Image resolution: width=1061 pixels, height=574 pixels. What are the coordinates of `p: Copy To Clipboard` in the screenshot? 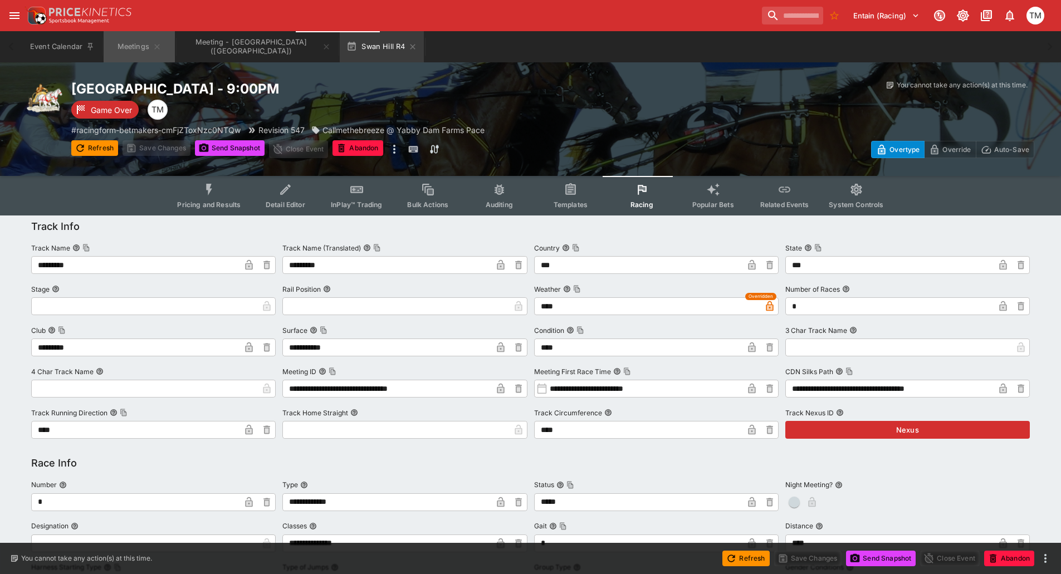 It's located at (156, 130).